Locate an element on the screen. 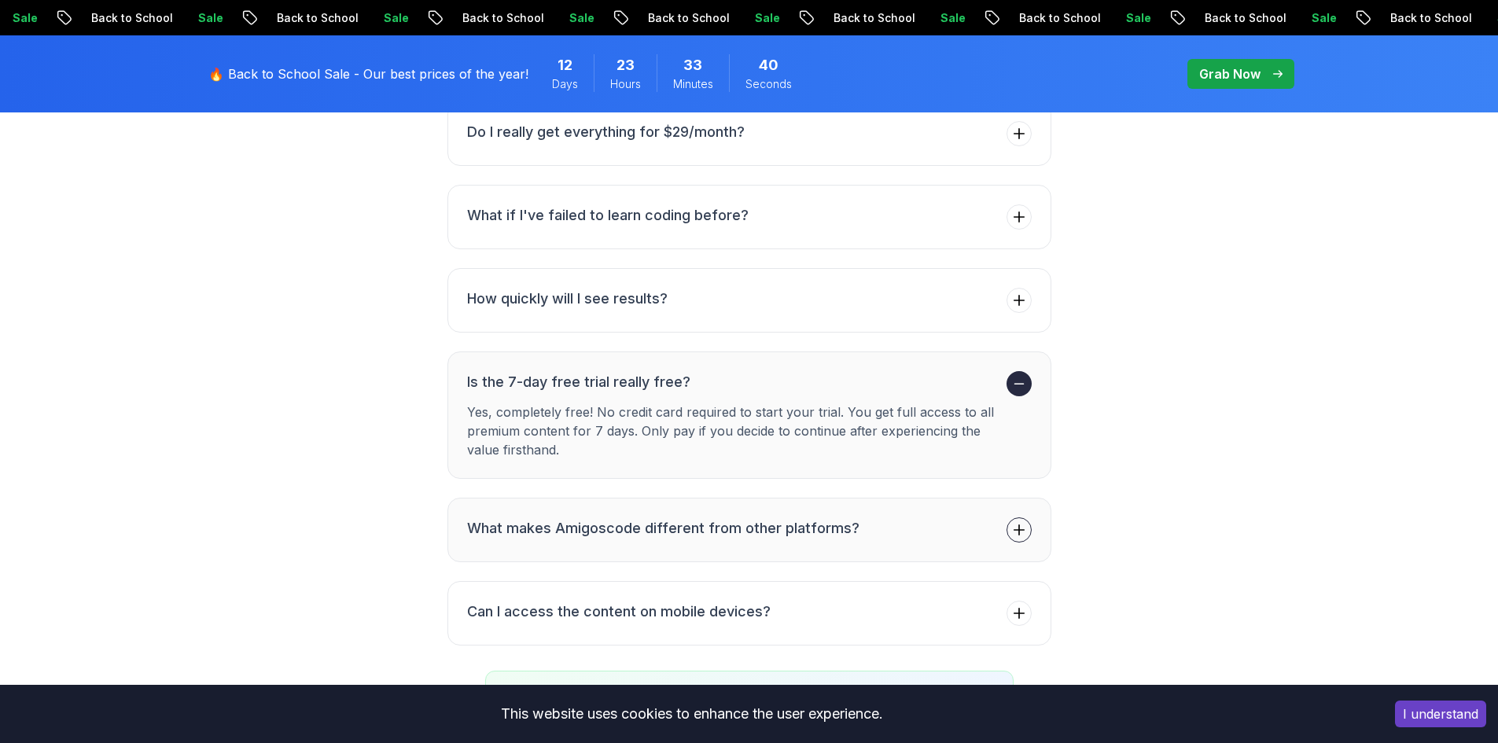 This screenshot has height=743, width=1498. span: Seconds is located at coordinates (768, 84).